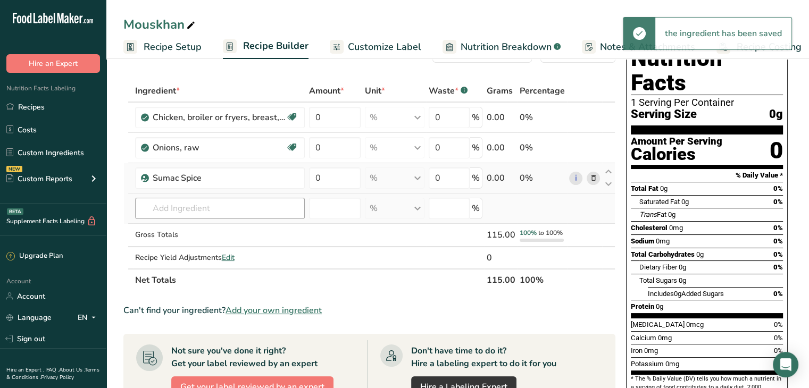  What do you see at coordinates (644, 338) in the screenshot?
I see `span: Calcium` at bounding box center [644, 338].